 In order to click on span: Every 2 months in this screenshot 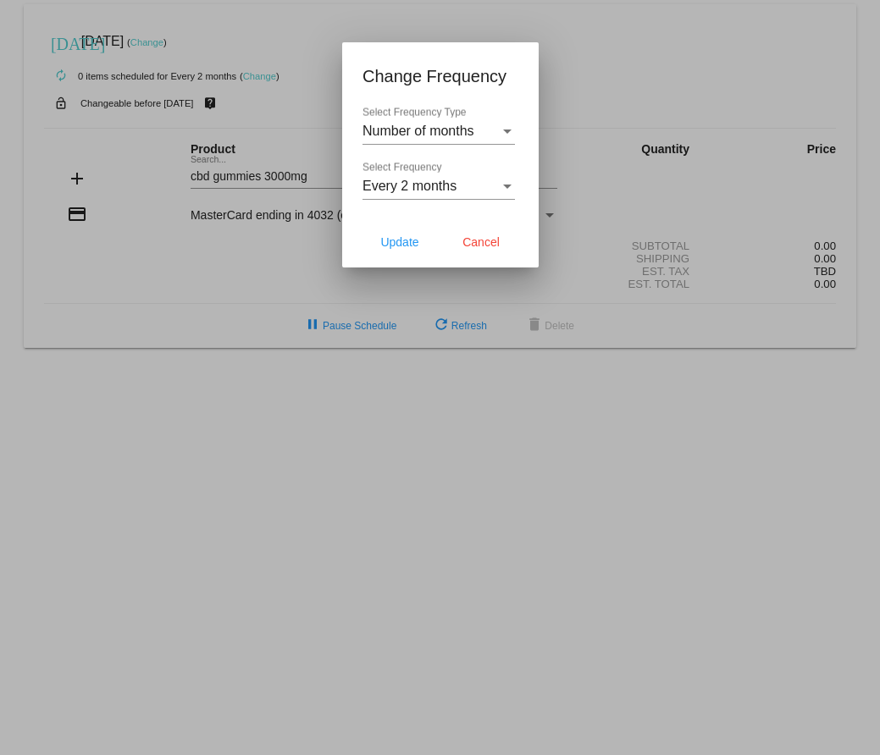, I will do `click(409, 185)`.